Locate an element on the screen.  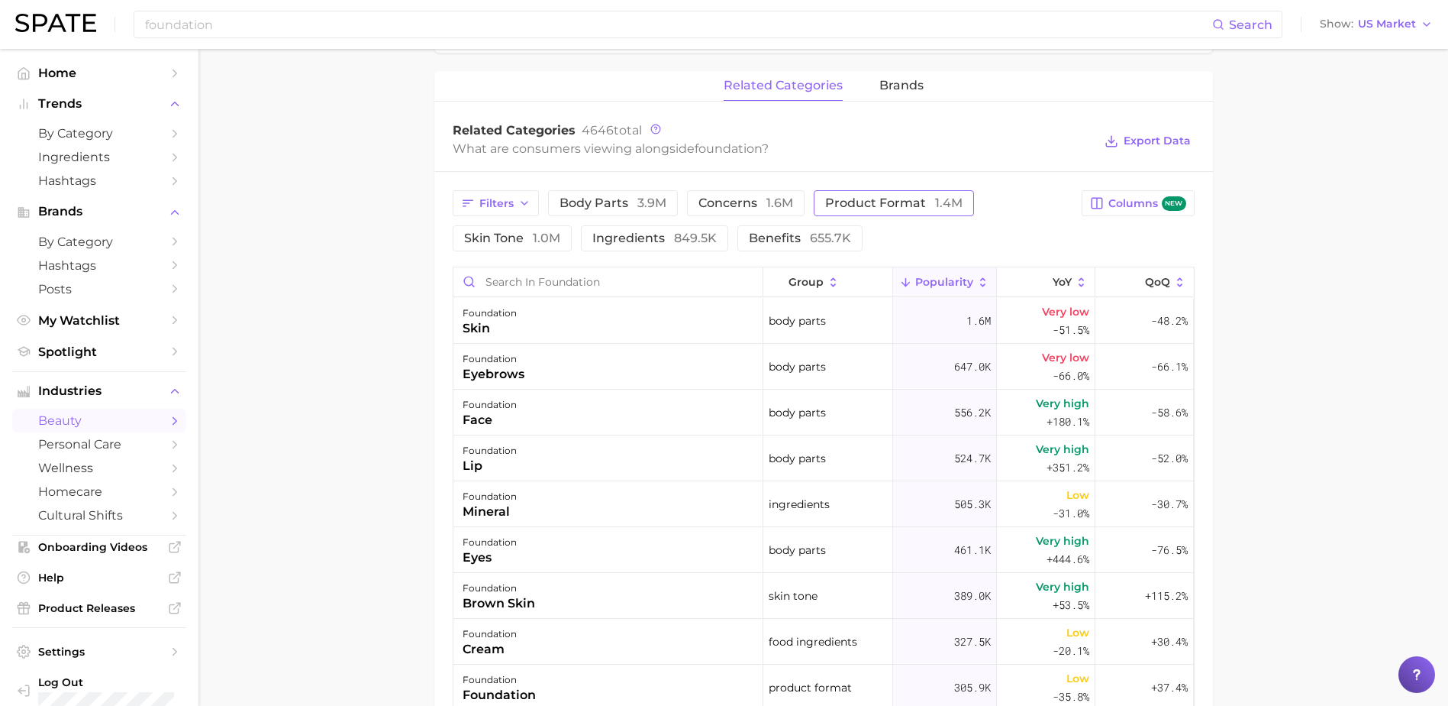
div: What are consumers viewing alongside ? is located at coordinates (773, 148).